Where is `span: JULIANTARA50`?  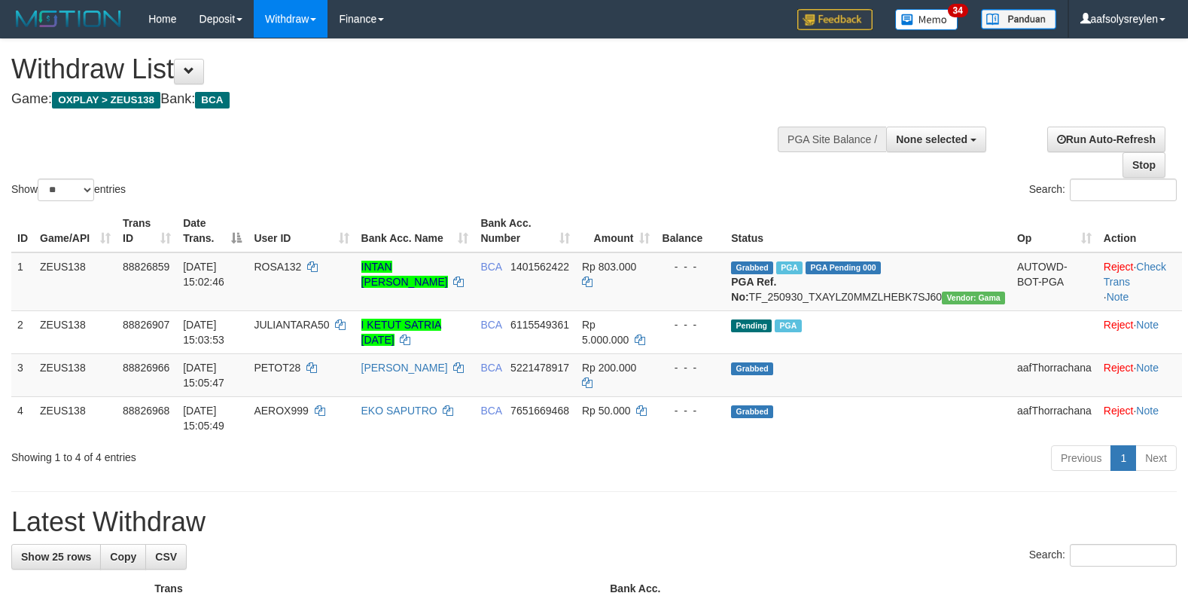 span: JULIANTARA50 is located at coordinates (291, 325).